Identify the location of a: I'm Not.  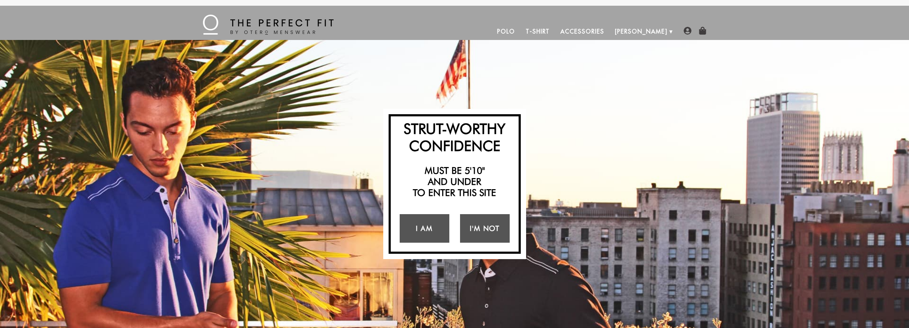
(484, 228).